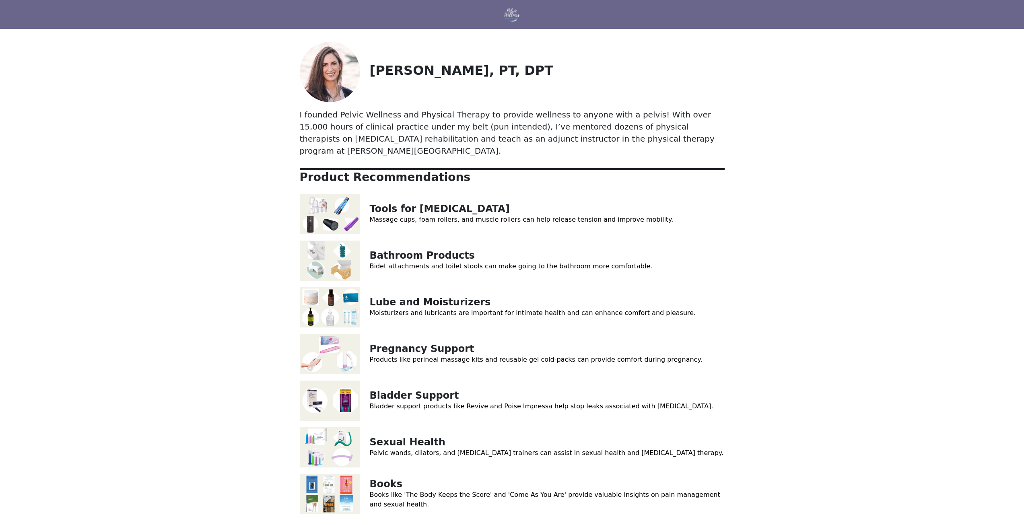 The image size is (1024, 525). I want to click on img: Rachel Gelman, PT, DPT, so click(330, 72).